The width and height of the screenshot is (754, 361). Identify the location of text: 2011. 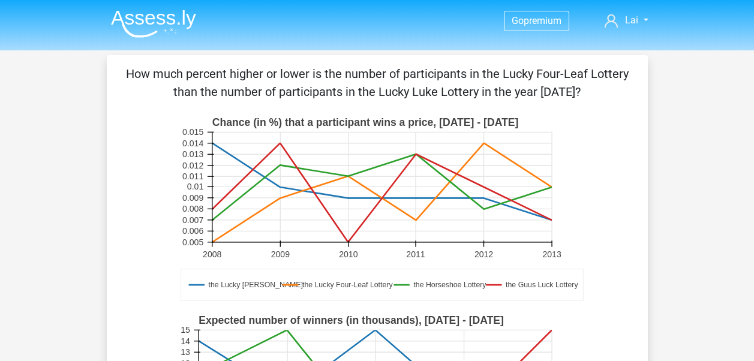
(415, 254).